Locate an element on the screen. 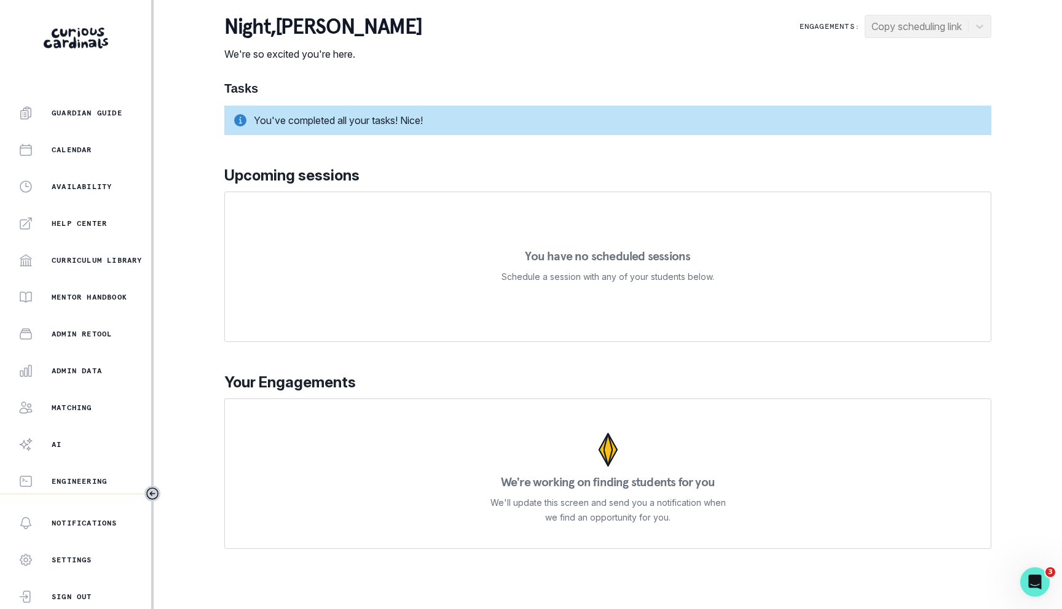  p: Your Engagements is located at coordinates (608, 383).